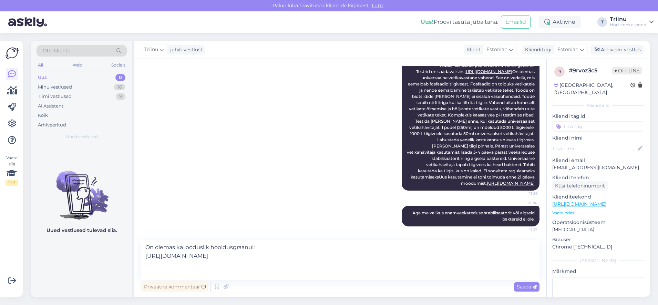 Image resolution: width=658 pixels, height=305 pixels. I want to click on span: Otsi kliente, so click(56, 51).